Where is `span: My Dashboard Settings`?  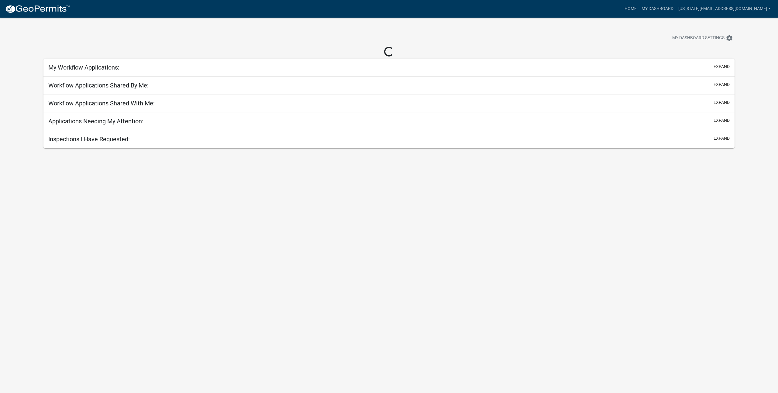
span: My Dashboard Settings is located at coordinates (698, 38).